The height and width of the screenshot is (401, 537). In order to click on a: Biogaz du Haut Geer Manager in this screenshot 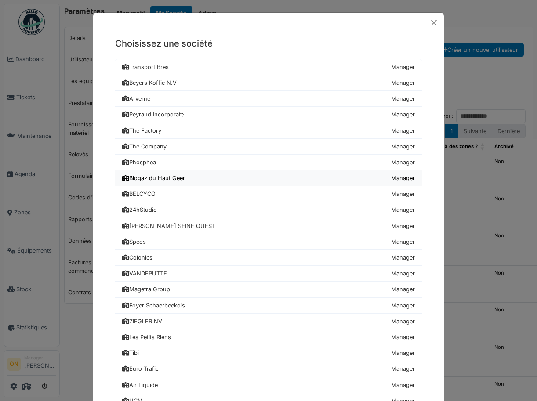, I will do `click(269, 178)`.